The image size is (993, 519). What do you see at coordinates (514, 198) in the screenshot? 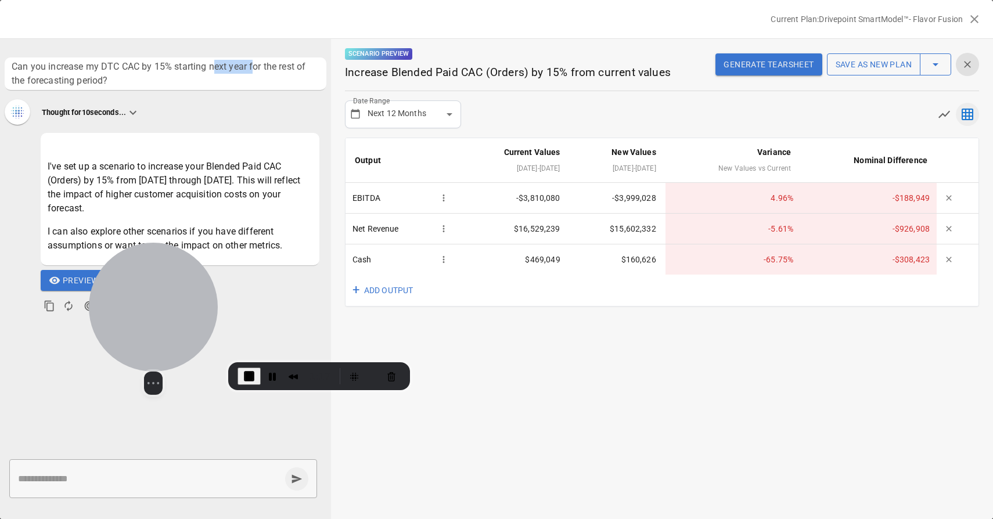
I see `td: -$3,810,080` at bounding box center [514, 198].